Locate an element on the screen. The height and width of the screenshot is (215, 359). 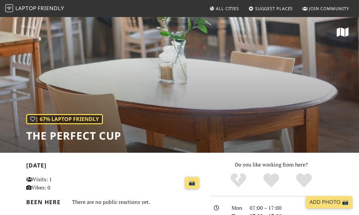
div: Mon is located at coordinates (237, 208).